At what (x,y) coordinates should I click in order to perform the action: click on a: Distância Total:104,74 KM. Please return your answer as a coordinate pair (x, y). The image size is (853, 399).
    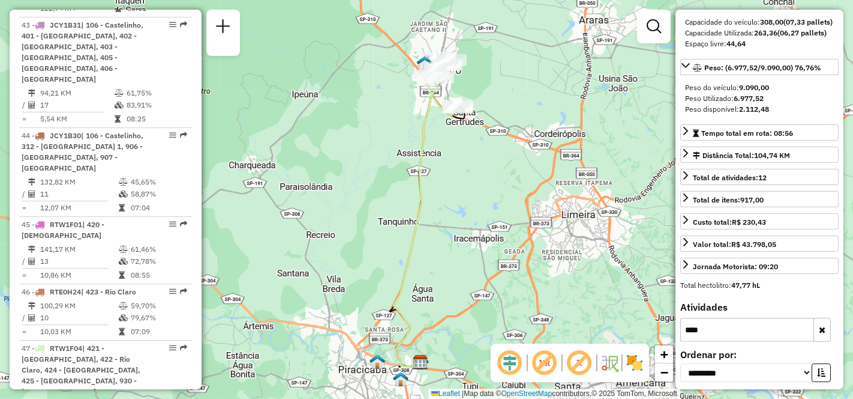
    Looking at the image, I should click on (760, 154).